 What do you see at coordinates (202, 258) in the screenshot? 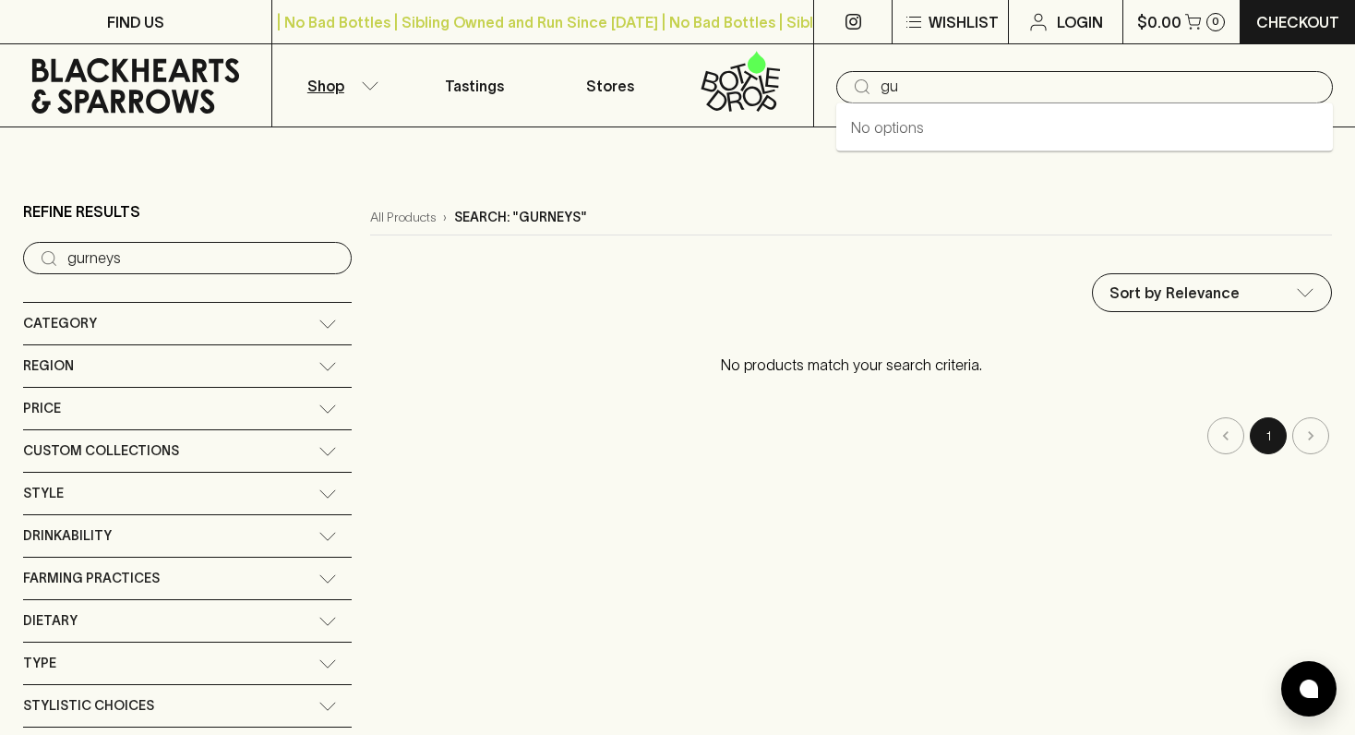
I see `input: Try “Pinot noir”` at bounding box center [202, 258].